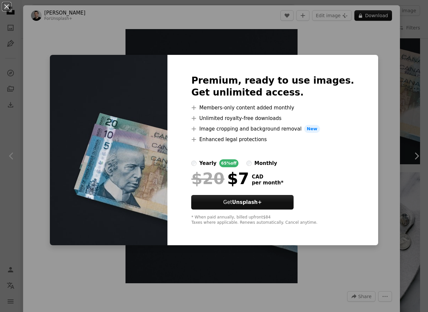 Image resolution: width=428 pixels, height=312 pixels. I want to click on li: Unlimited royalty-free downloads, so click(272, 118).